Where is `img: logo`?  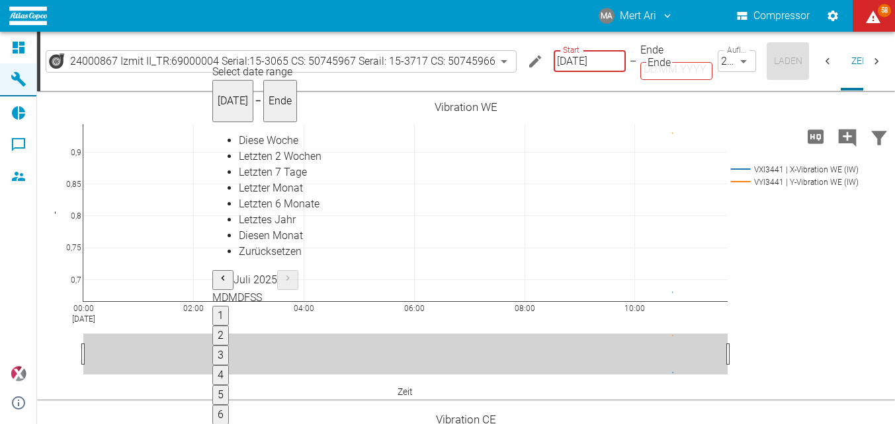 img: logo is located at coordinates (28, 15).